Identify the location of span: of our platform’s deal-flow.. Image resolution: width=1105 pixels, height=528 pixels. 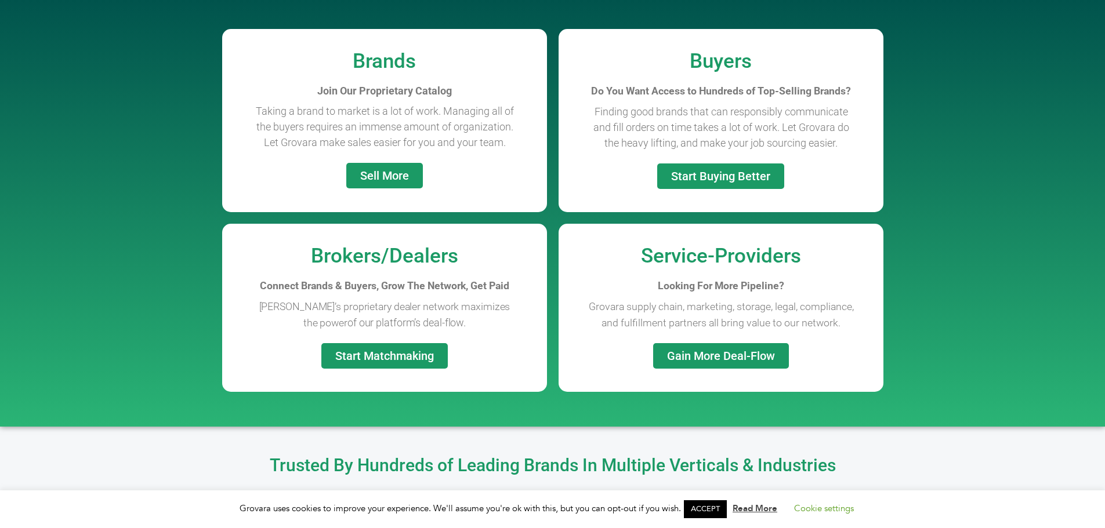
(406, 322).